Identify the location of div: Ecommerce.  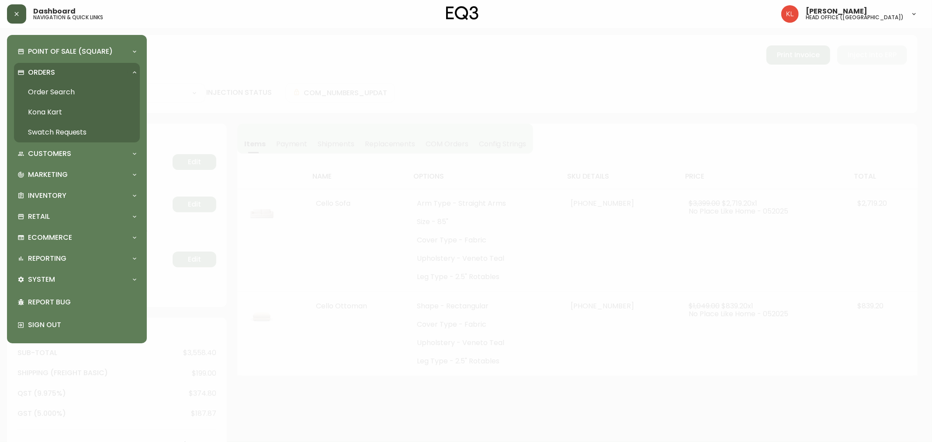
(77, 238).